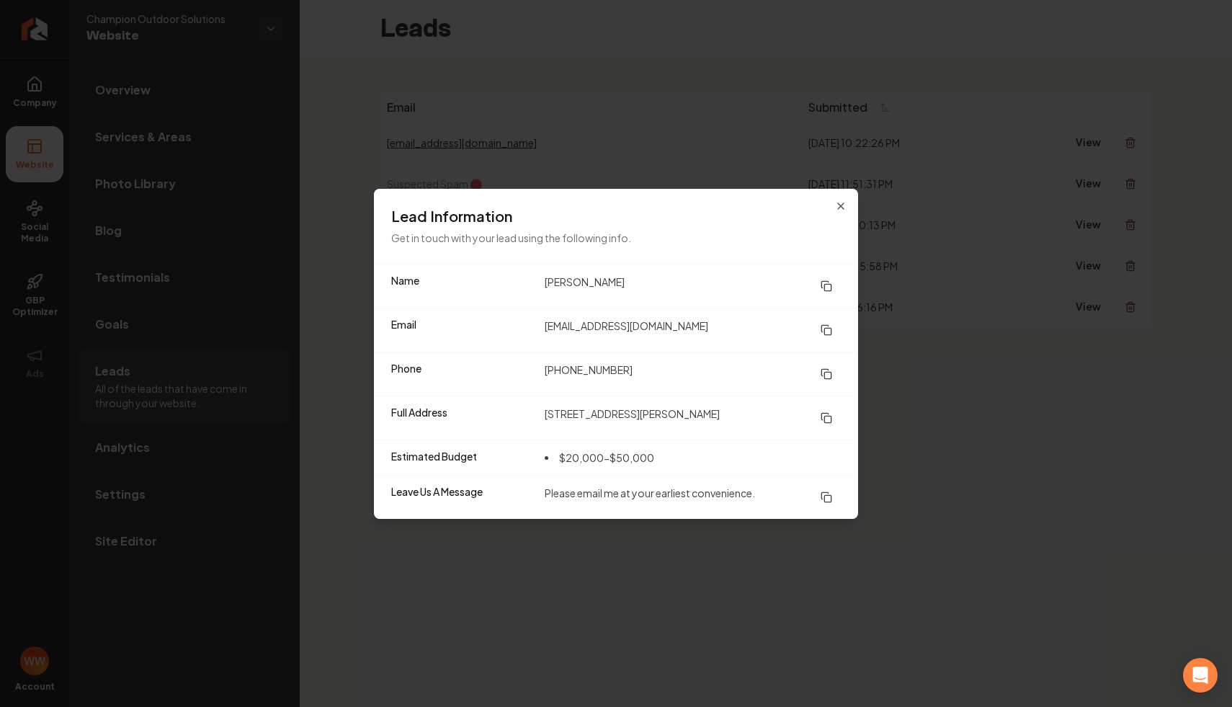 The image size is (1232, 707). What do you see at coordinates (462, 286) in the screenshot?
I see `dt: Name` at bounding box center [462, 286].